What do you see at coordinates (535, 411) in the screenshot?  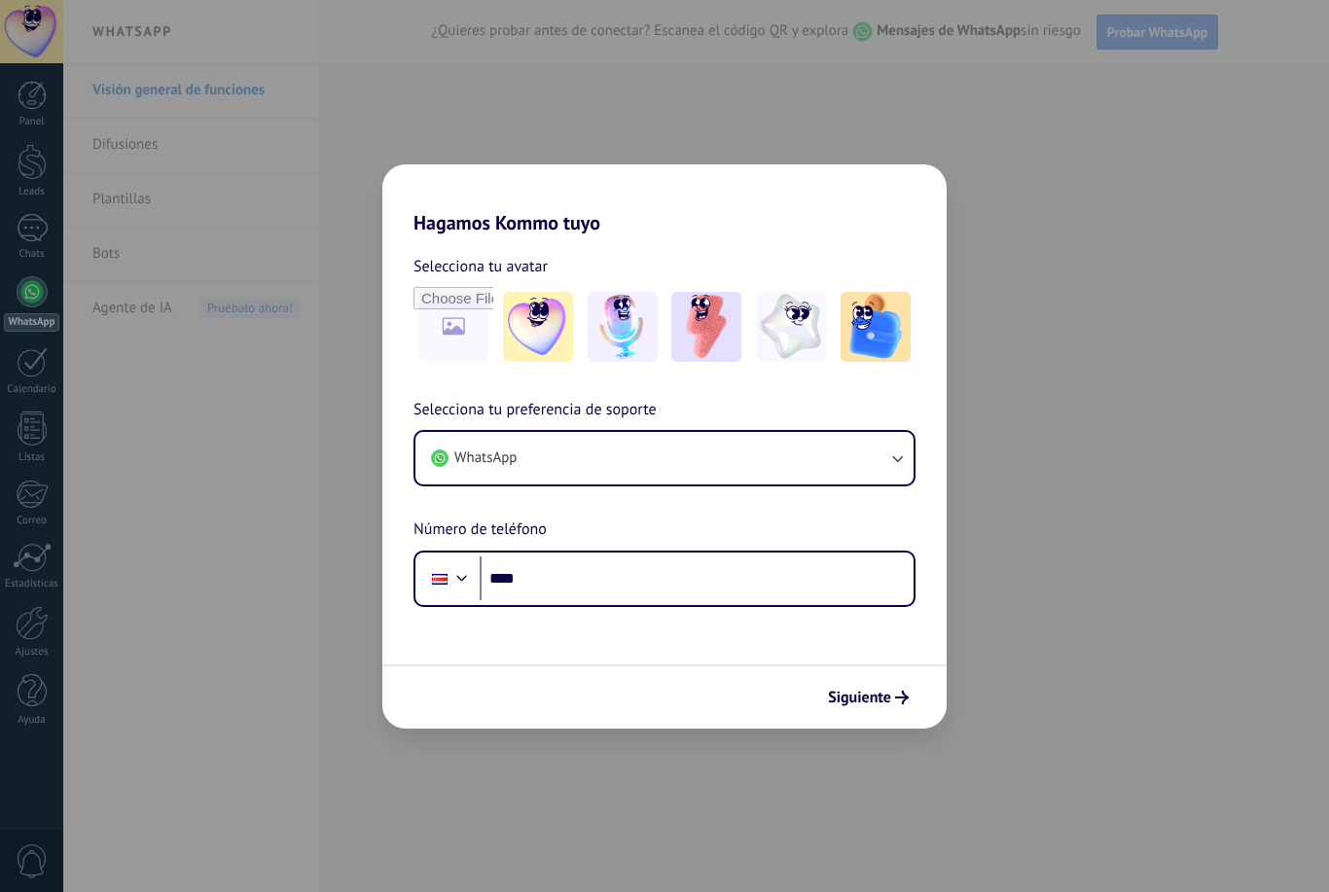 I see `span: Selecciona tu preferencia de soporte` at bounding box center [535, 411].